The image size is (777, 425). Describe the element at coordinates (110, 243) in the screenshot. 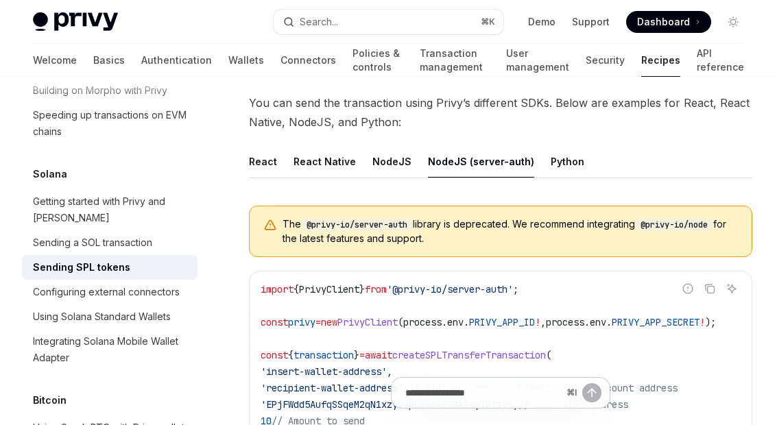

I see `a: Sending a SOL transaction` at that location.